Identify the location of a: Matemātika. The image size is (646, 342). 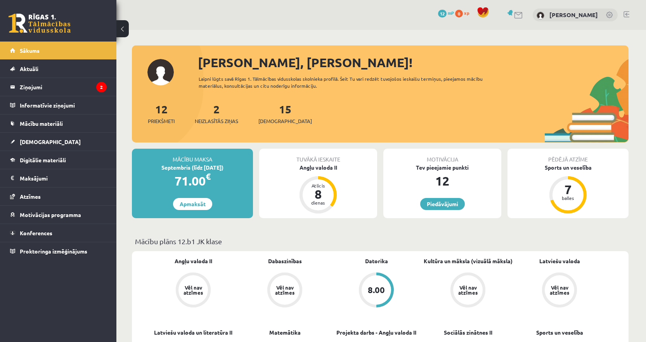
(285, 332).